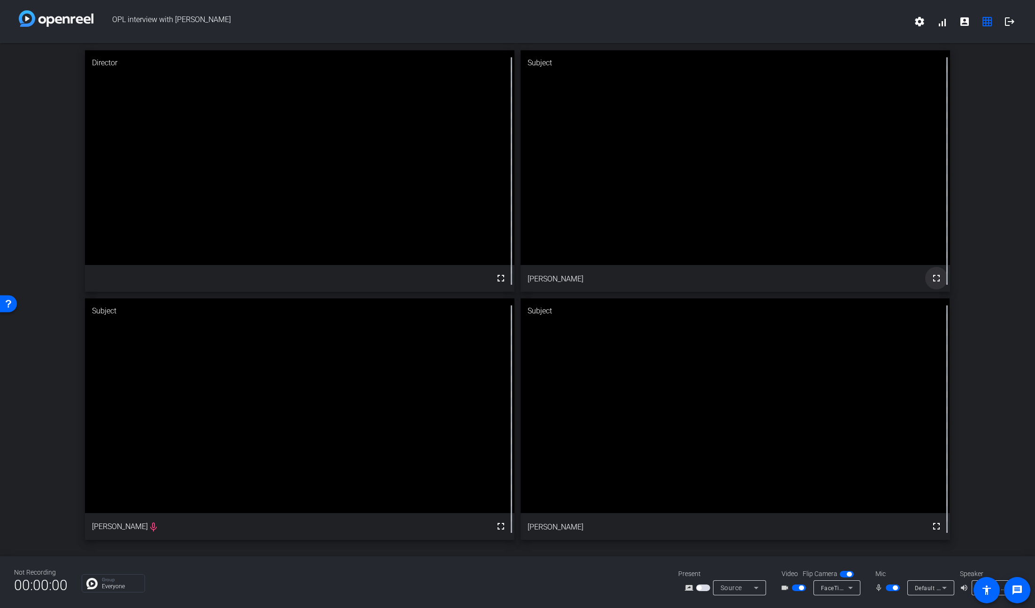  Describe the element at coordinates (121, 586) in the screenshot. I see `p: Everyone` at that location.